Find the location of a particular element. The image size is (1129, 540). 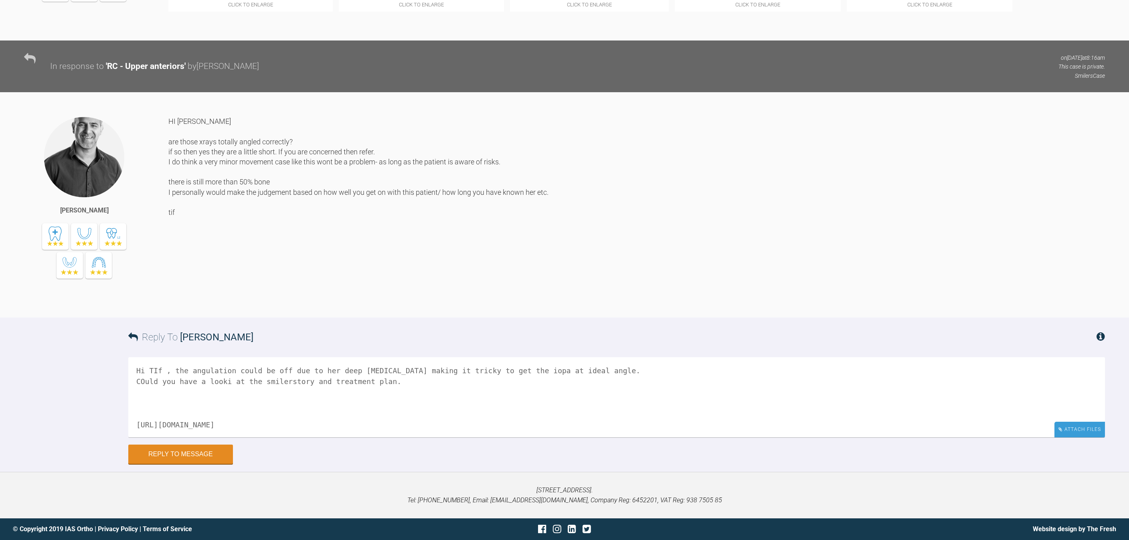

h3: Reply To is located at coordinates (191, 337).